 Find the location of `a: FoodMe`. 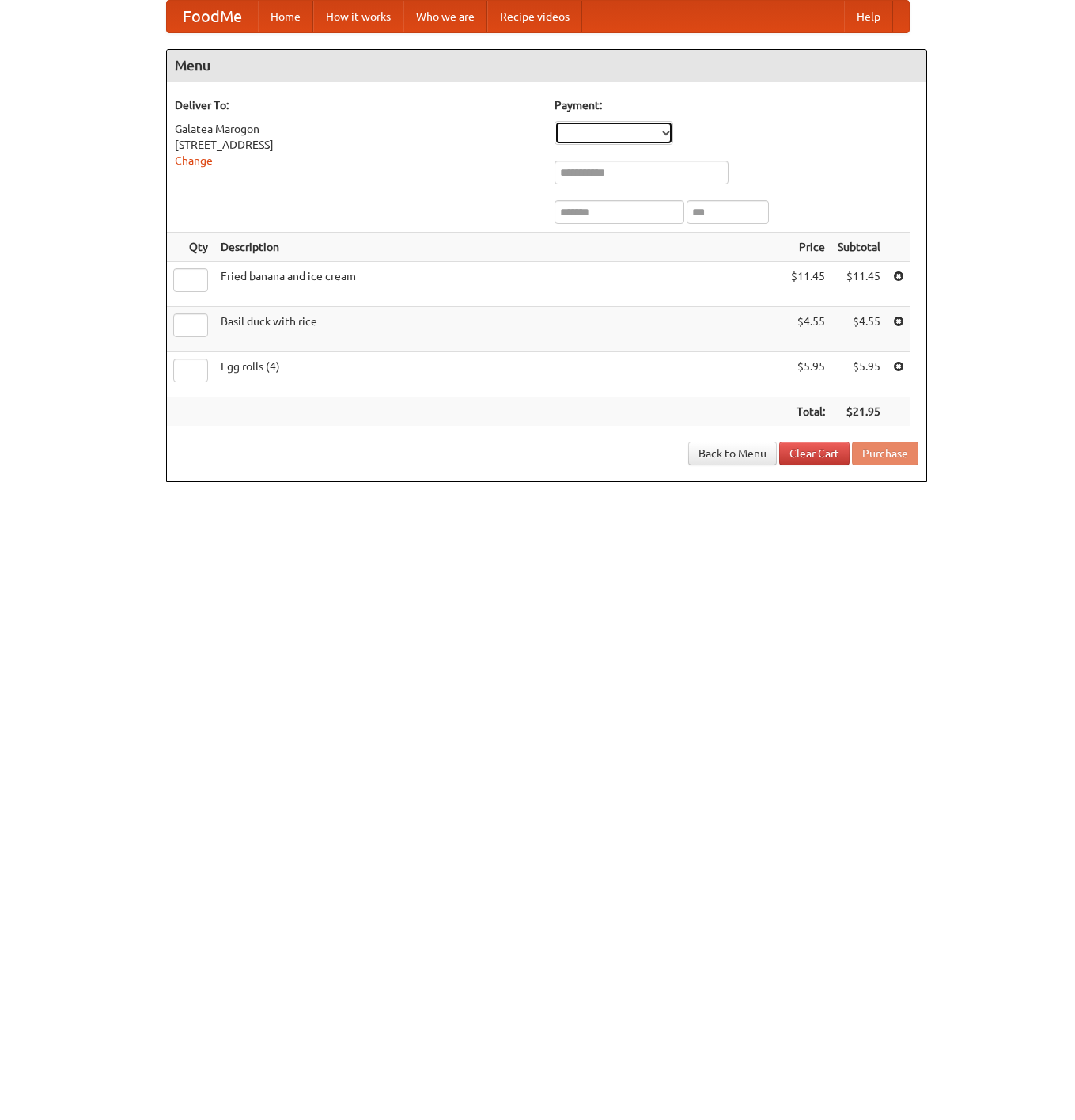

a: FoodMe is located at coordinates (212, 17).